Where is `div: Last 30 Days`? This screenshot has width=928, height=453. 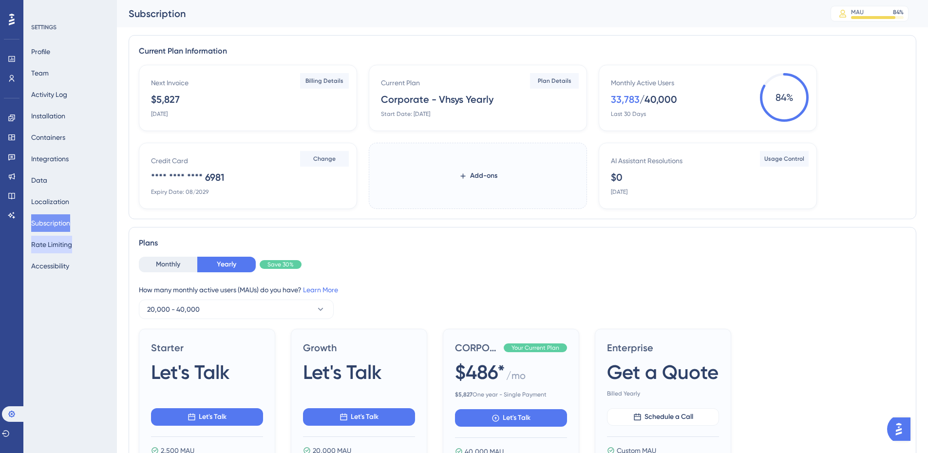 div: Last 30 Days is located at coordinates (629, 114).